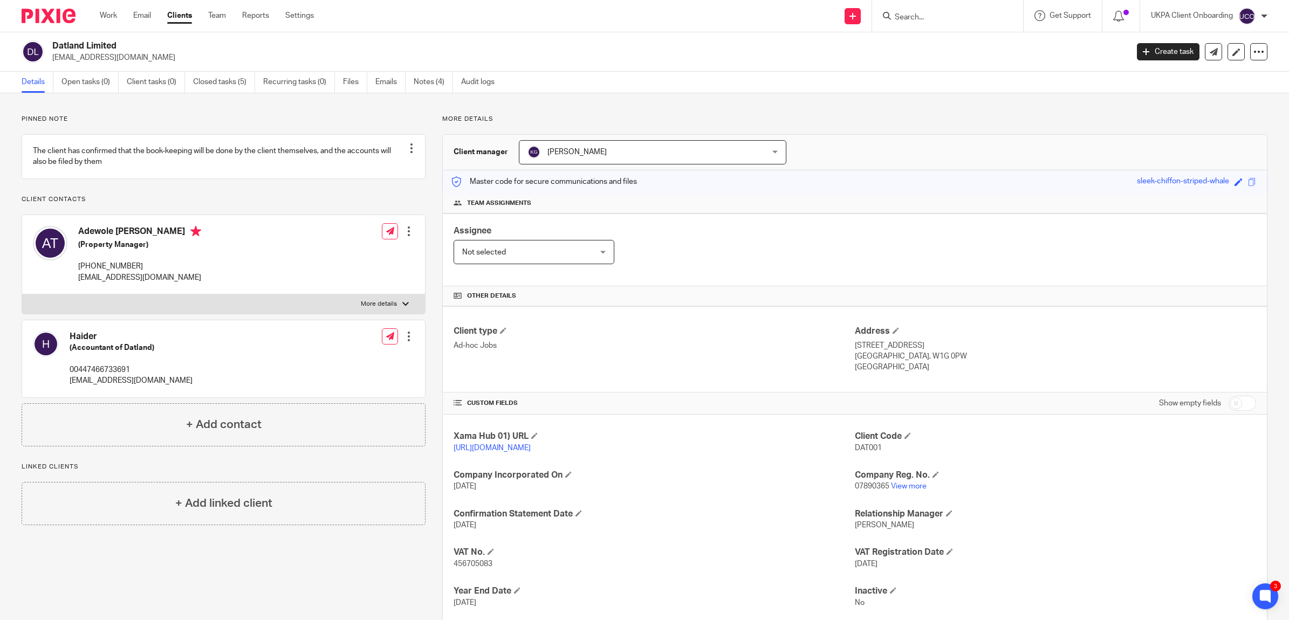 The height and width of the screenshot is (620, 1289). Describe the element at coordinates (108, 16) in the screenshot. I see `a: Work` at that location.